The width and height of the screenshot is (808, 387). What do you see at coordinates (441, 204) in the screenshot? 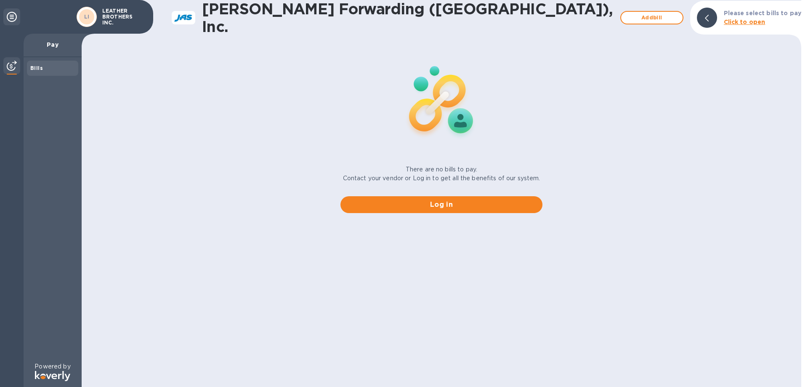
I see `span: Log in` at bounding box center [441, 204].